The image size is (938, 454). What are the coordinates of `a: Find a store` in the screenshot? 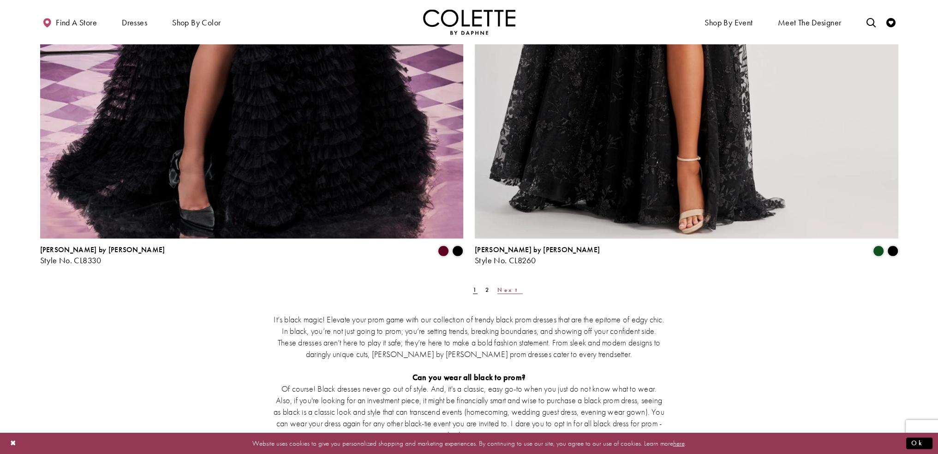 It's located at (70, 22).